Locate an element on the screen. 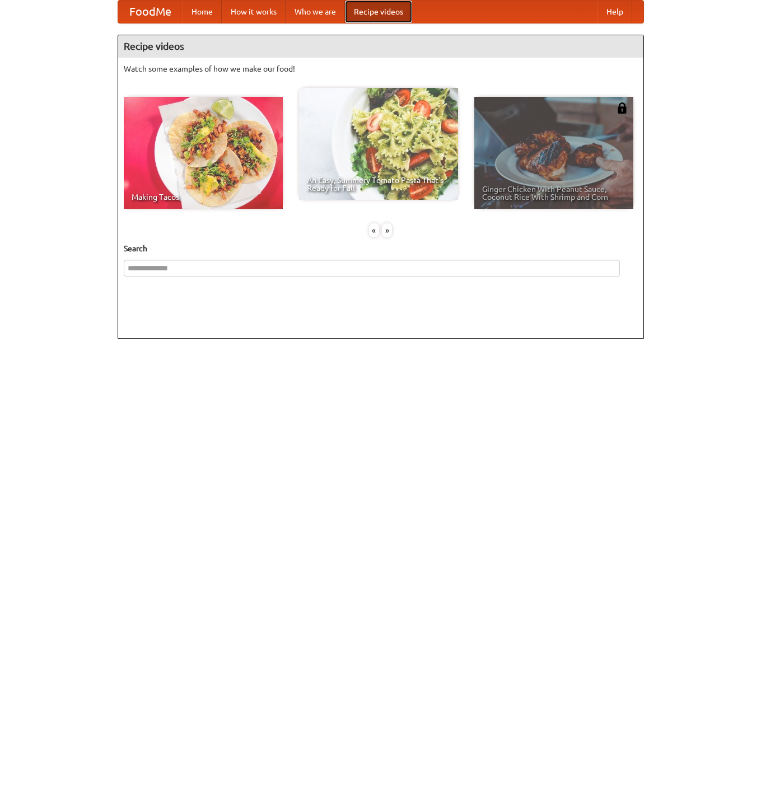  a: Recipe videos is located at coordinates (378, 12).